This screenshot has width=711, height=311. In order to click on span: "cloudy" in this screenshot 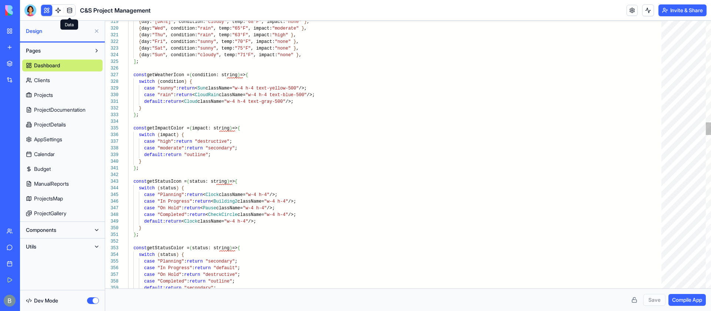, I will do `click(208, 55)`.